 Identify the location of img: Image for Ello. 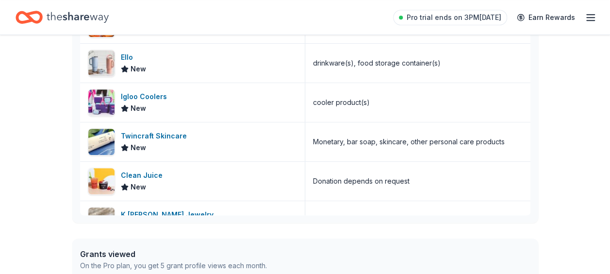
(101, 63).